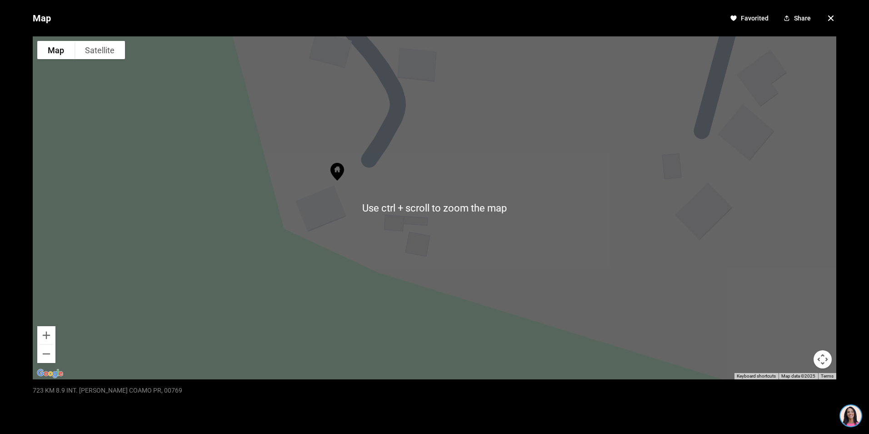  What do you see at coordinates (749, 18) in the screenshot?
I see `button: Favorited` at bounding box center [749, 18].